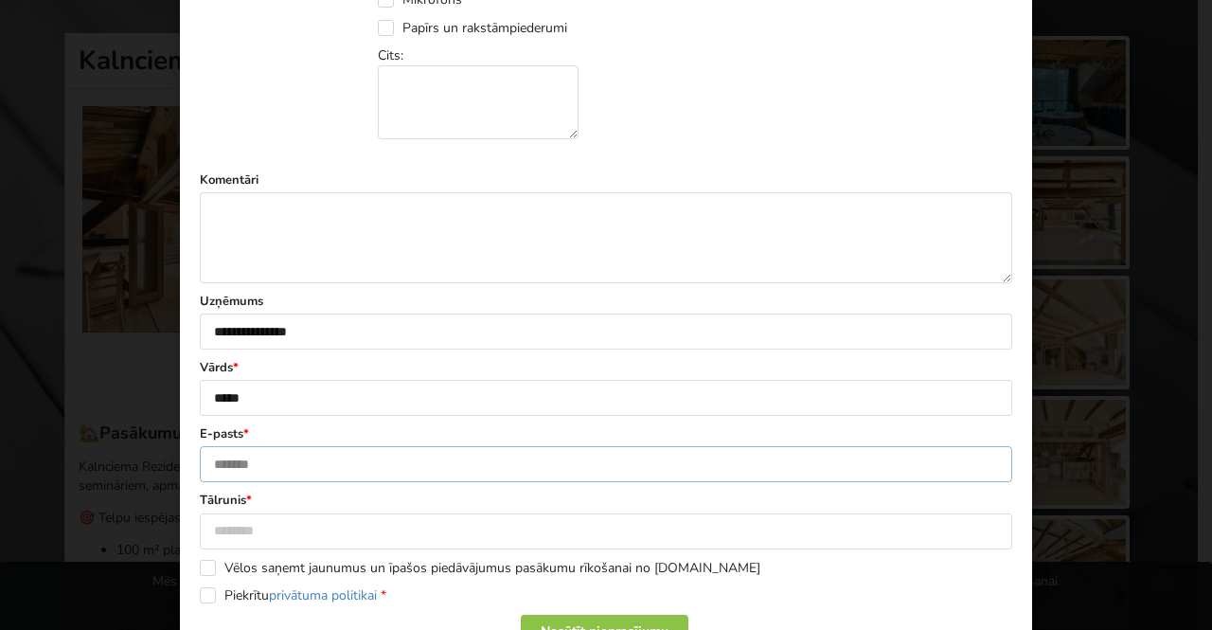 The image size is (1212, 630). What do you see at coordinates (606, 301) in the screenshot?
I see `label: Uzņēmums` at bounding box center [606, 301].